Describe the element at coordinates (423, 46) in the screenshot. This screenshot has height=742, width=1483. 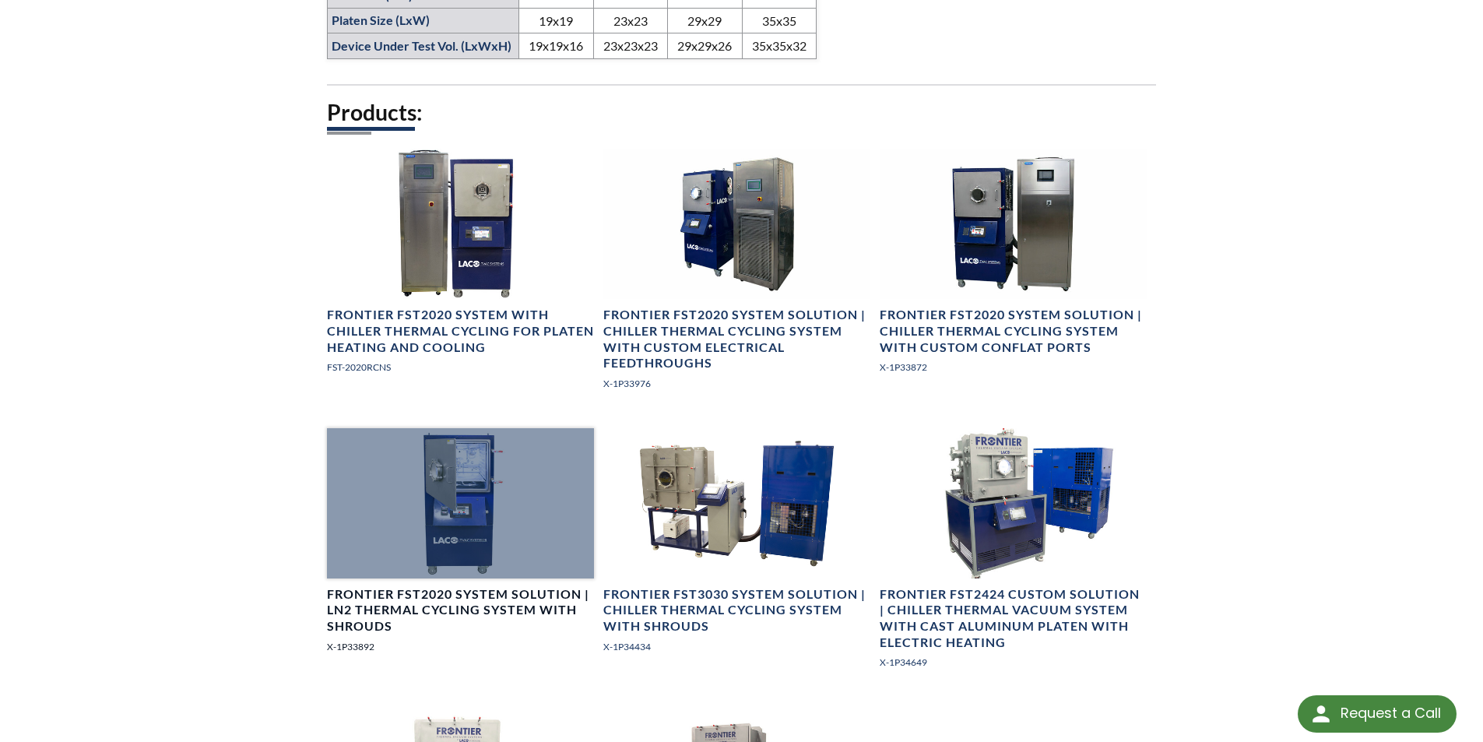
I see `th: Device Under Test Vol. (LxWxH)` at that location.